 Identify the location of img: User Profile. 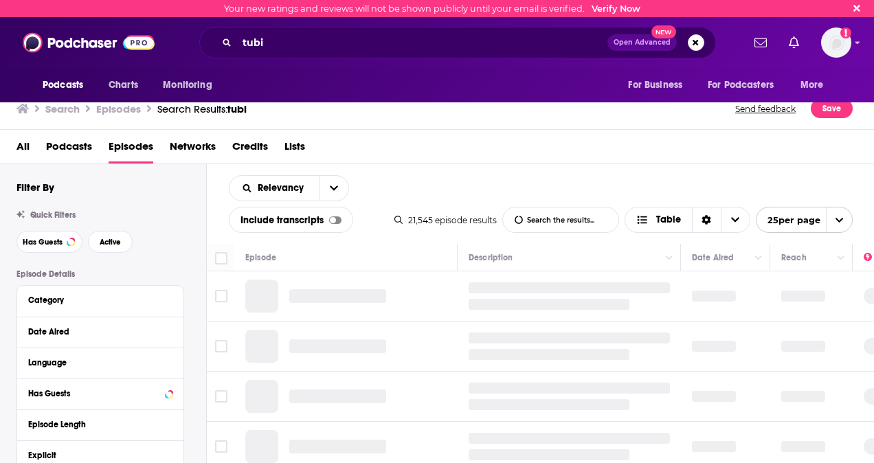
(836, 43).